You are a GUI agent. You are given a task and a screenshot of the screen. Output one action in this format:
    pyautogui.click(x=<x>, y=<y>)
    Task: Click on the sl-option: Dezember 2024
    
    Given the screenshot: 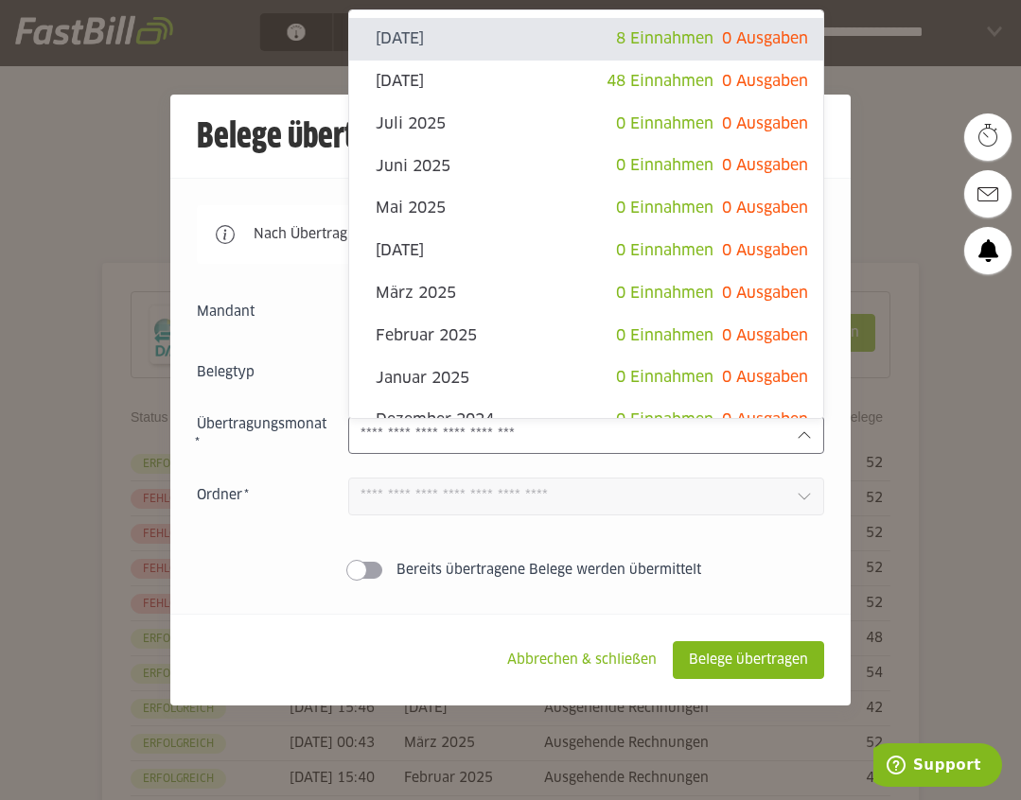 What is the action you would take?
    pyautogui.click(x=586, y=420)
    